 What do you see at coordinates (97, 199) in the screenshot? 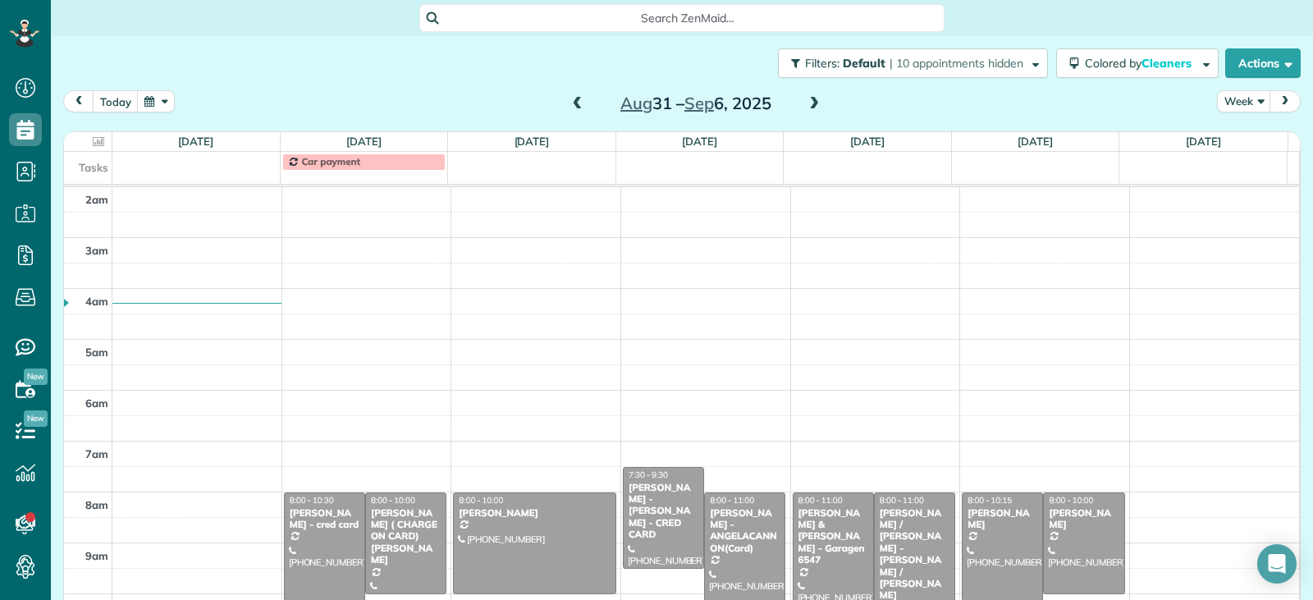
I see `span: 2am` at bounding box center [97, 199].